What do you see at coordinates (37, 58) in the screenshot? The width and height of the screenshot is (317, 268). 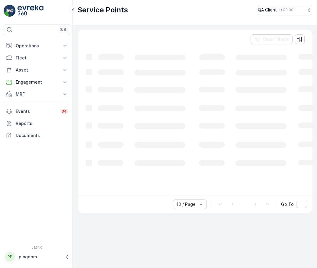 I see `button: Fleet` at bounding box center [37, 58].